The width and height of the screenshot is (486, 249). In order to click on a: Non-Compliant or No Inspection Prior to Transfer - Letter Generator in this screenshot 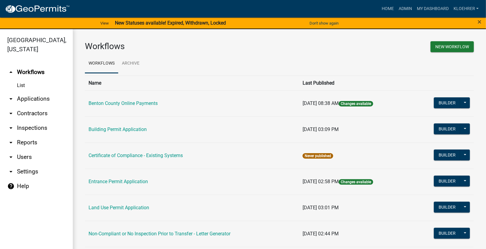, I will do `click(159, 233)`.